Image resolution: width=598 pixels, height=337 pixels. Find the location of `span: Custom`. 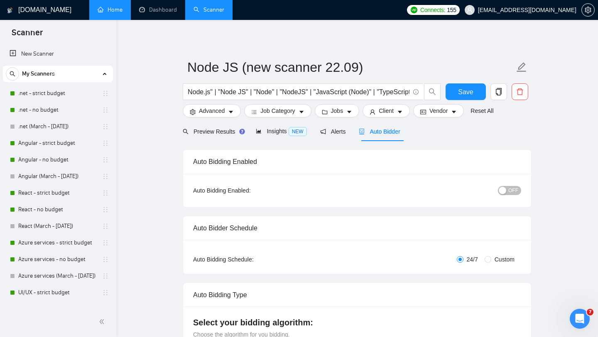

span: Custom is located at coordinates (505, 260).